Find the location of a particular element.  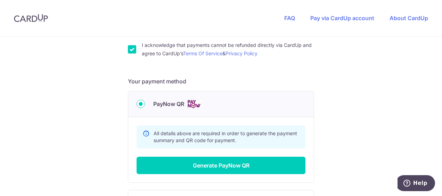

button: Generate PayNow QR is located at coordinates (221, 165).